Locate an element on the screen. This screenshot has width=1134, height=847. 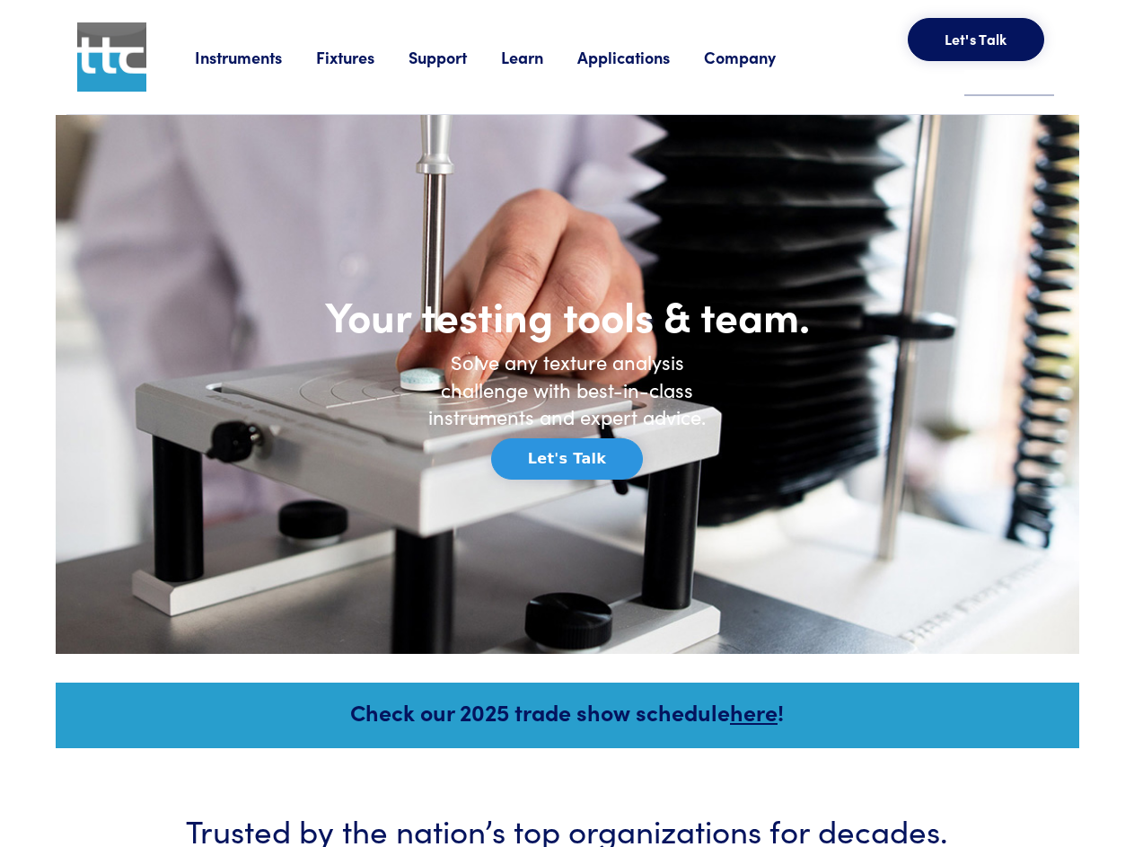
a: Instruments is located at coordinates (255, 57).